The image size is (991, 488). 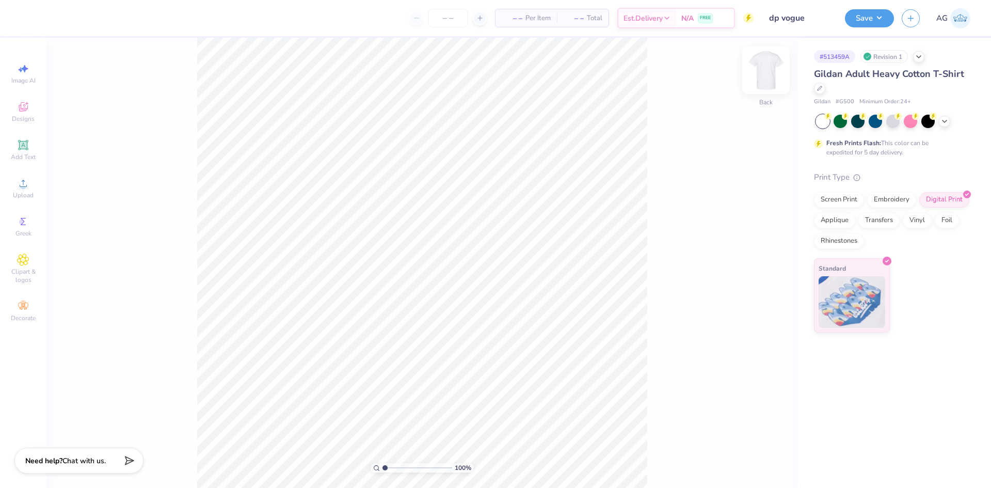 What do you see at coordinates (23, 81) in the screenshot?
I see `span: Image AI` at bounding box center [23, 81].